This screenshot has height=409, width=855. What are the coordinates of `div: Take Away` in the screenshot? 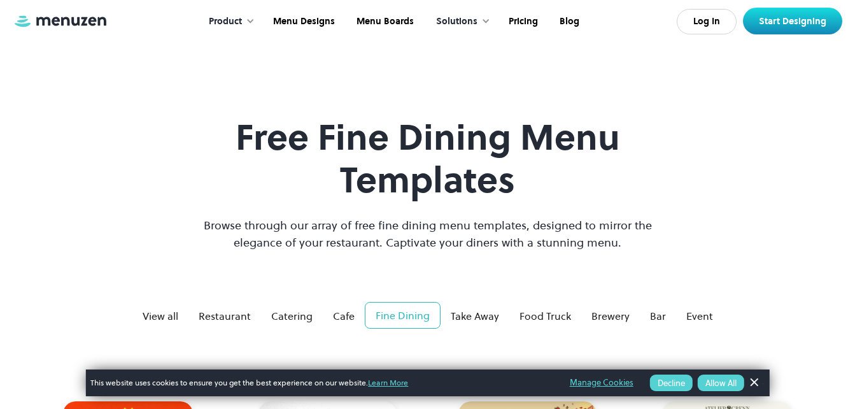 It's located at (475, 316).